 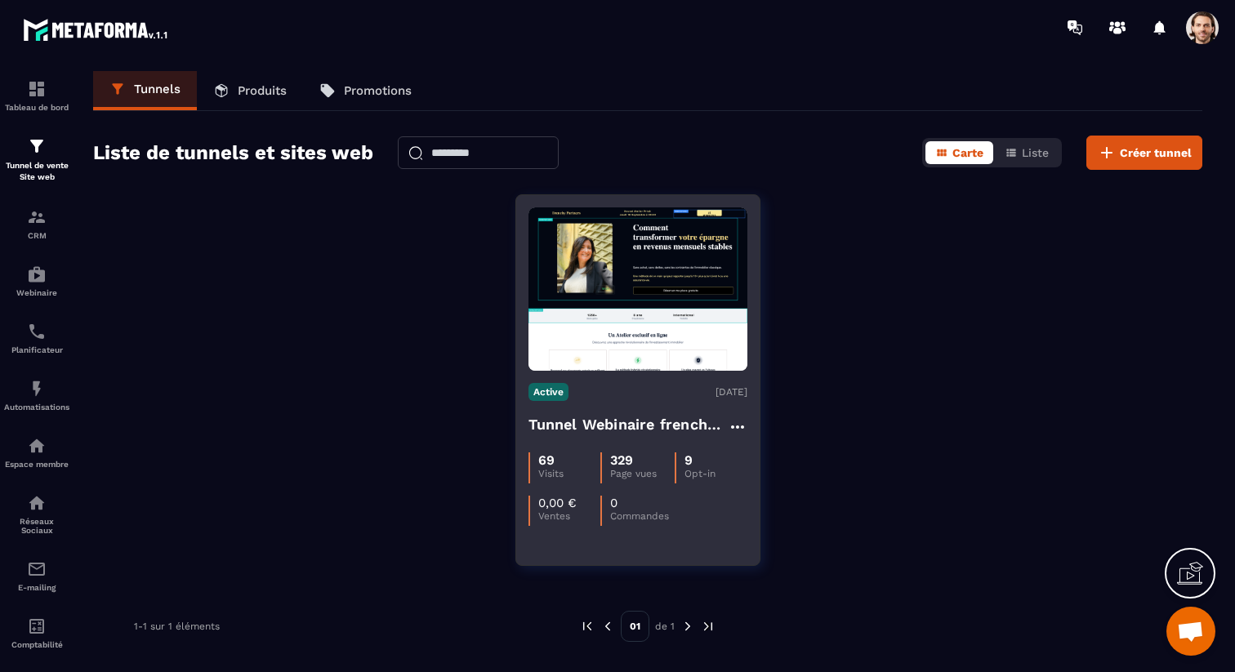 I want to click on span: Créer tunnel, so click(x=1156, y=153).